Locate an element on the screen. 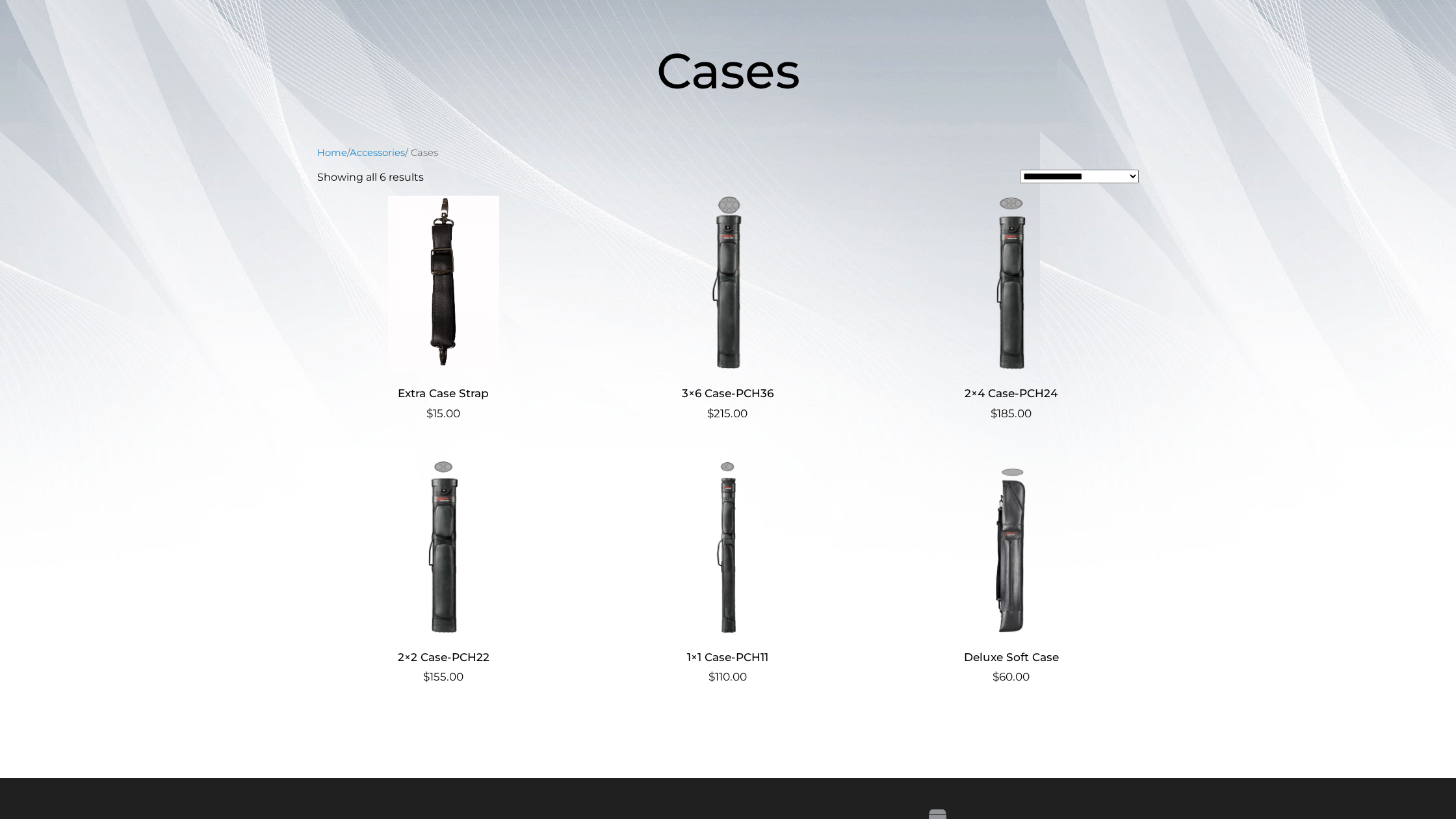 The width and height of the screenshot is (1456, 819). h2: Extra Case Strap is located at coordinates (444, 393).